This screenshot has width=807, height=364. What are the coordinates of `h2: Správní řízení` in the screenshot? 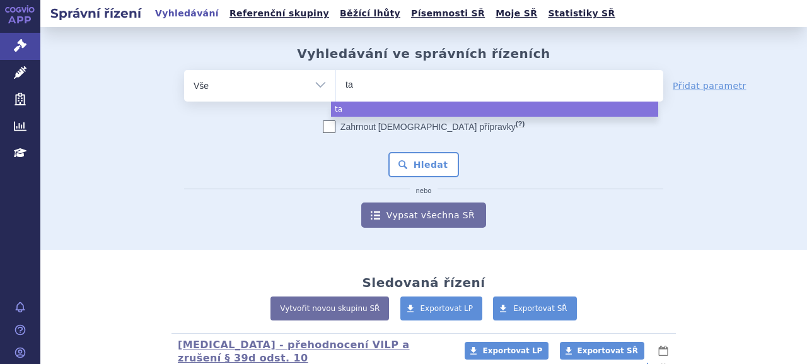 It's located at (96, 13).